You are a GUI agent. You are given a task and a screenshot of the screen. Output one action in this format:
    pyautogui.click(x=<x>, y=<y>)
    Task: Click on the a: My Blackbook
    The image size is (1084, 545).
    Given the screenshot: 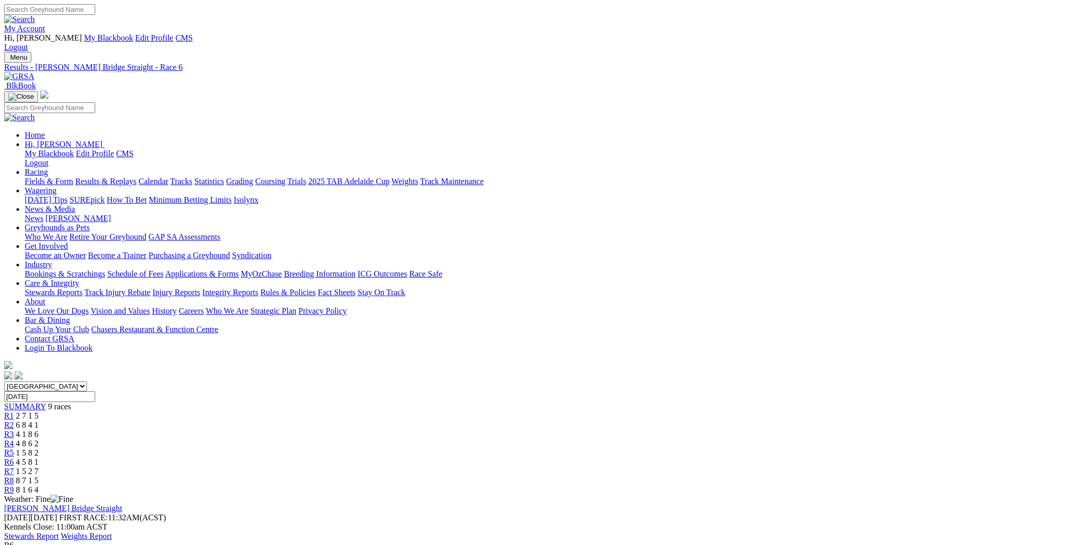 What is the action you would take?
    pyautogui.click(x=49, y=153)
    